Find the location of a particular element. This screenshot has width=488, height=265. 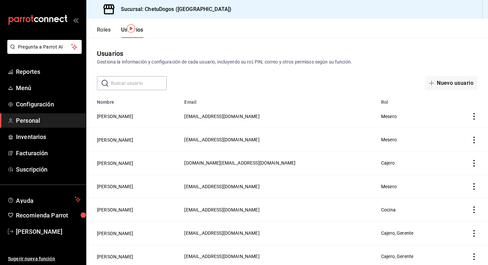

span: Recomienda Parrot is located at coordinates (48, 215).